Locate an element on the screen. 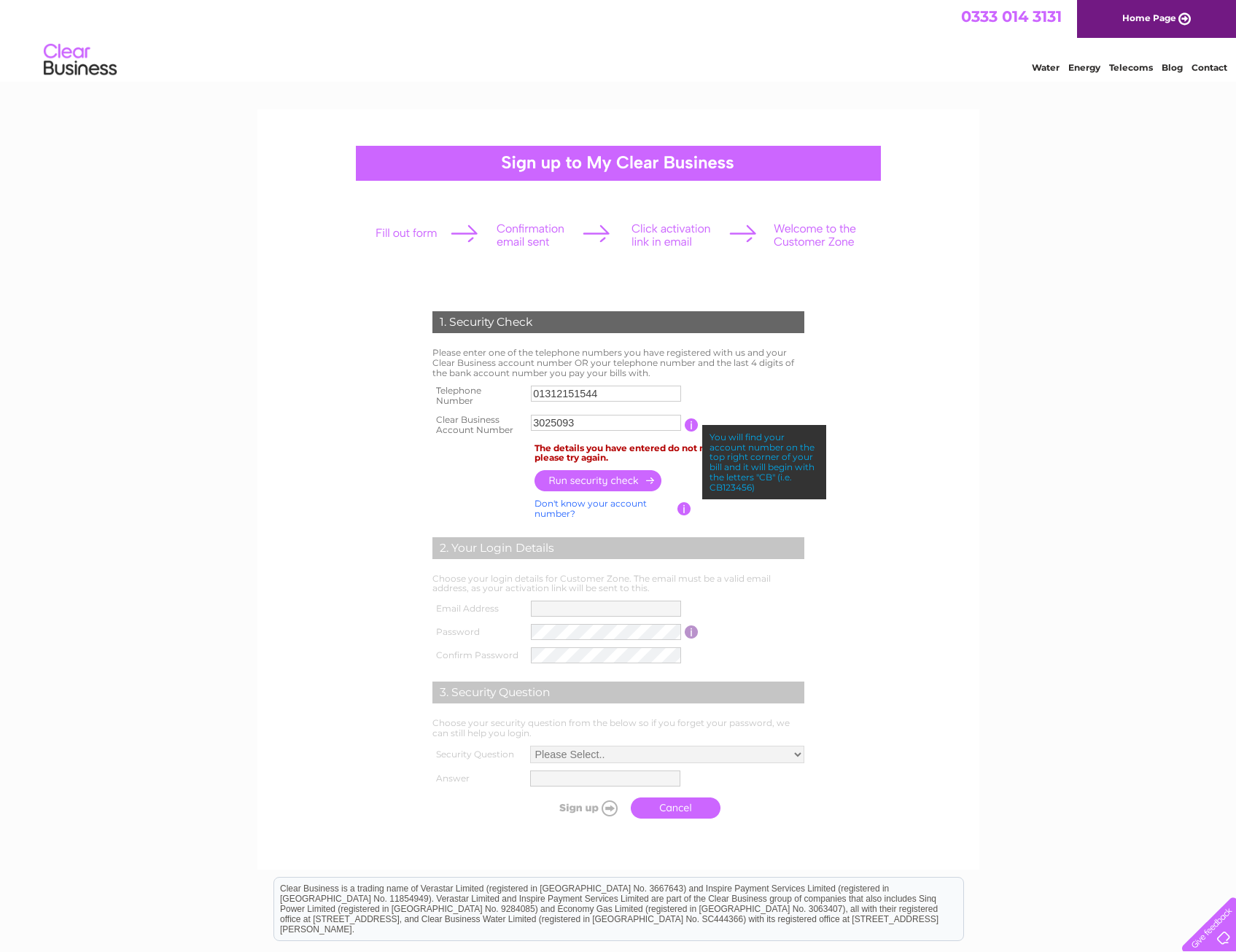 This screenshot has width=1236, height=952. div: 2. Your Login Details is located at coordinates (618, 549).